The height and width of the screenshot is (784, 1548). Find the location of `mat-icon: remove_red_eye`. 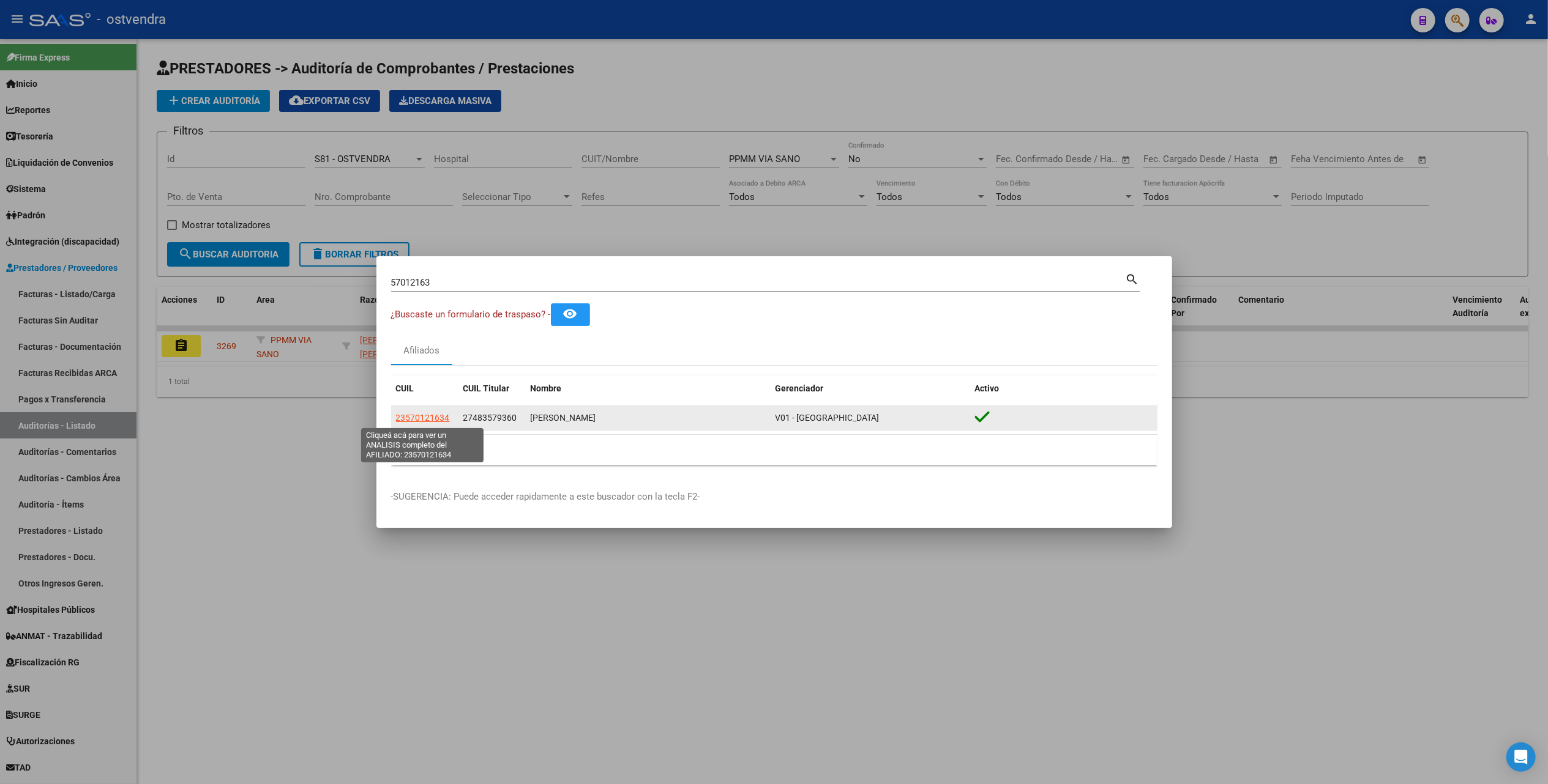

mat-icon: remove_red_eye is located at coordinates (570, 313).